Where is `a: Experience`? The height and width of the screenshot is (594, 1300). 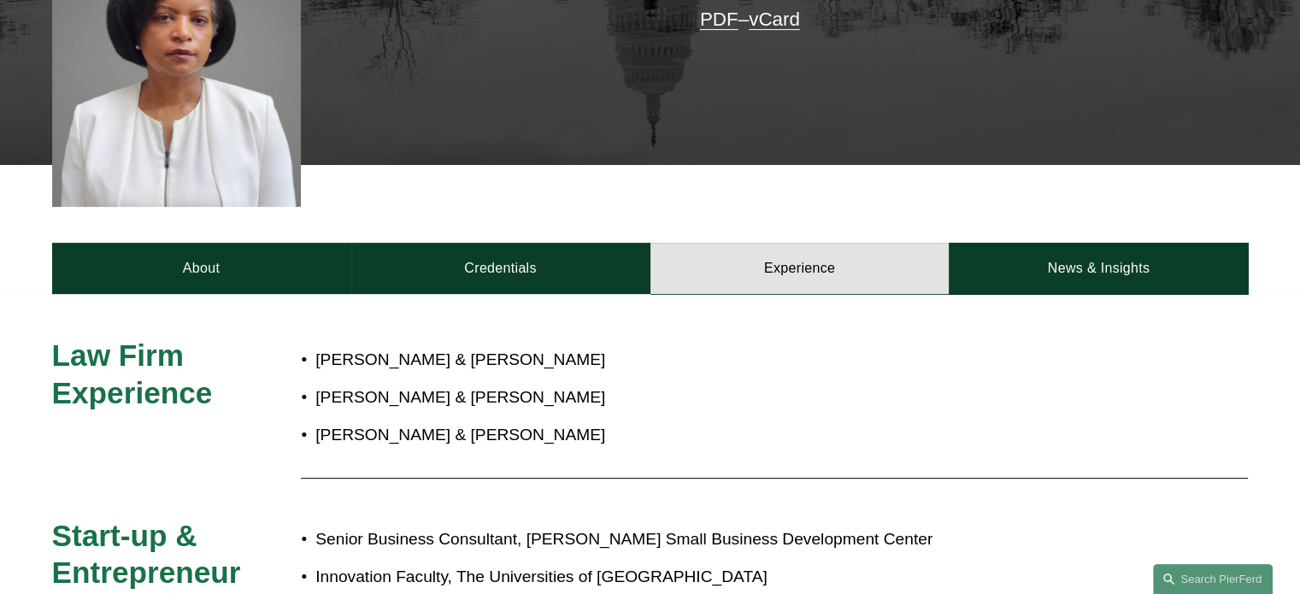 a: Experience is located at coordinates (800, 268).